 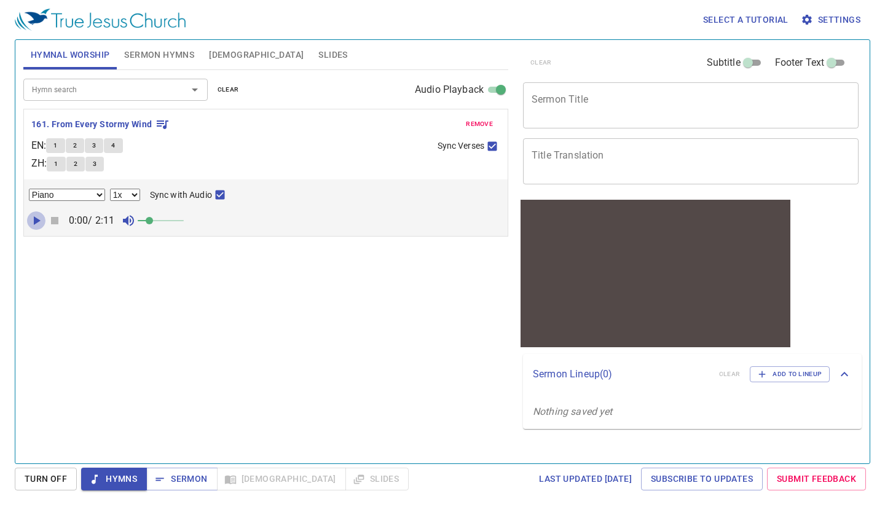 I want to click on span: Subtitle, so click(x=723, y=63).